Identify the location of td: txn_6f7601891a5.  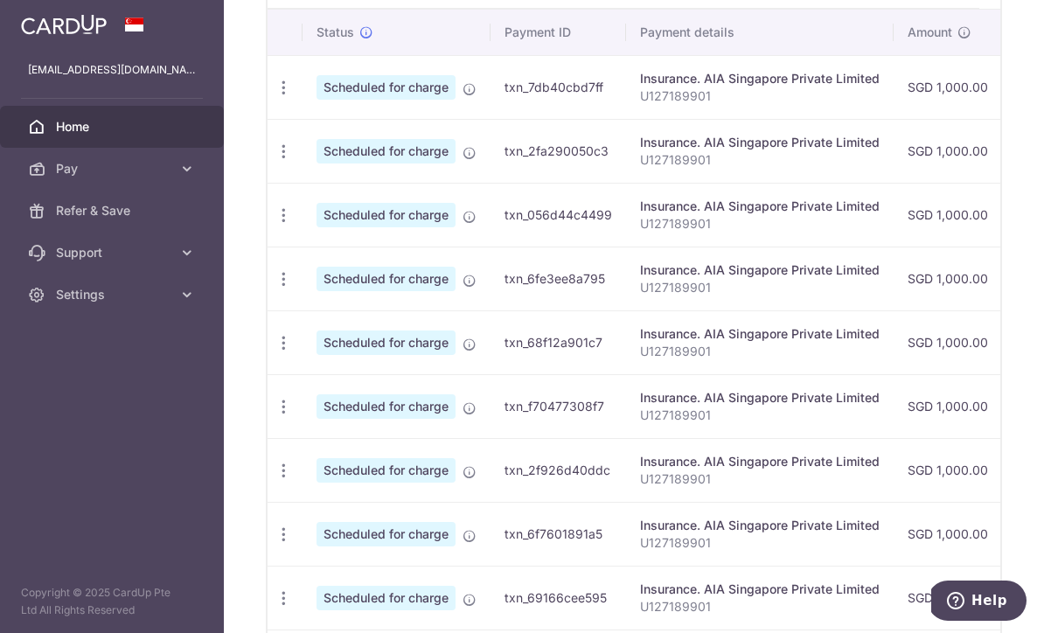
(558, 533).